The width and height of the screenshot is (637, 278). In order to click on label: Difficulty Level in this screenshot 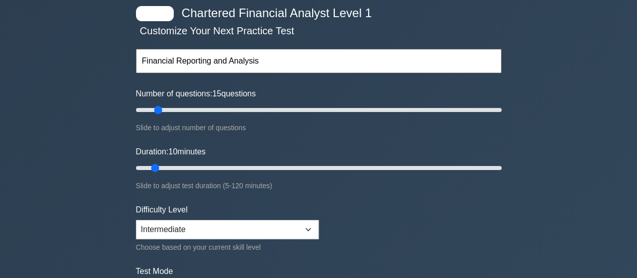, I will do `click(162, 210)`.